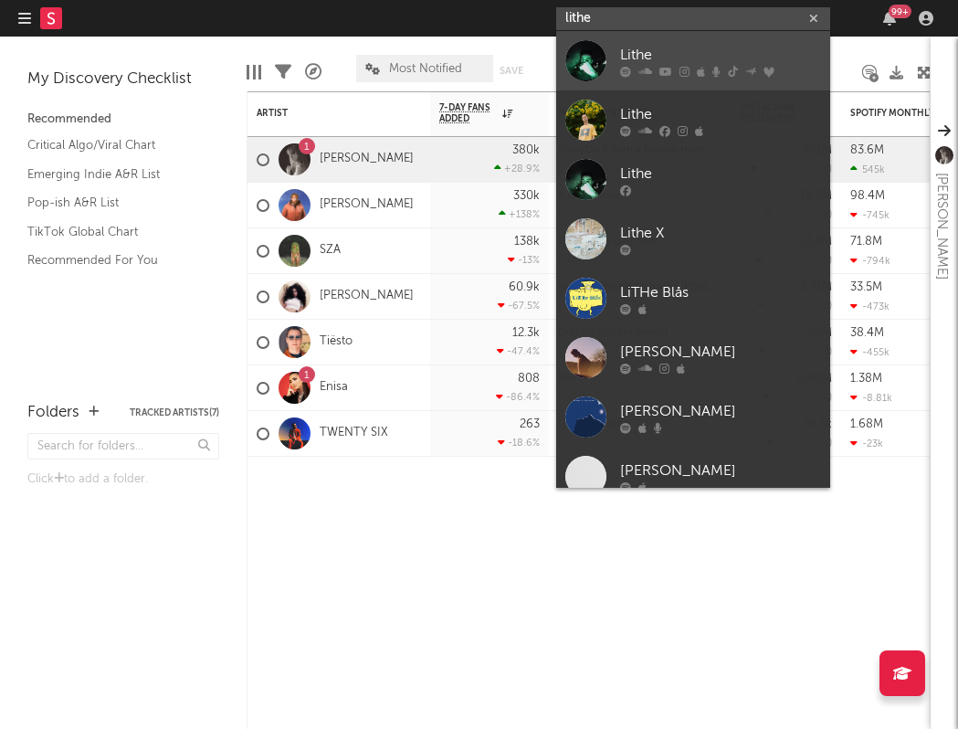 The width and height of the screenshot is (958, 729). Describe the element at coordinates (174, 413) in the screenshot. I see `button: Tracked Artists(7)` at that location.